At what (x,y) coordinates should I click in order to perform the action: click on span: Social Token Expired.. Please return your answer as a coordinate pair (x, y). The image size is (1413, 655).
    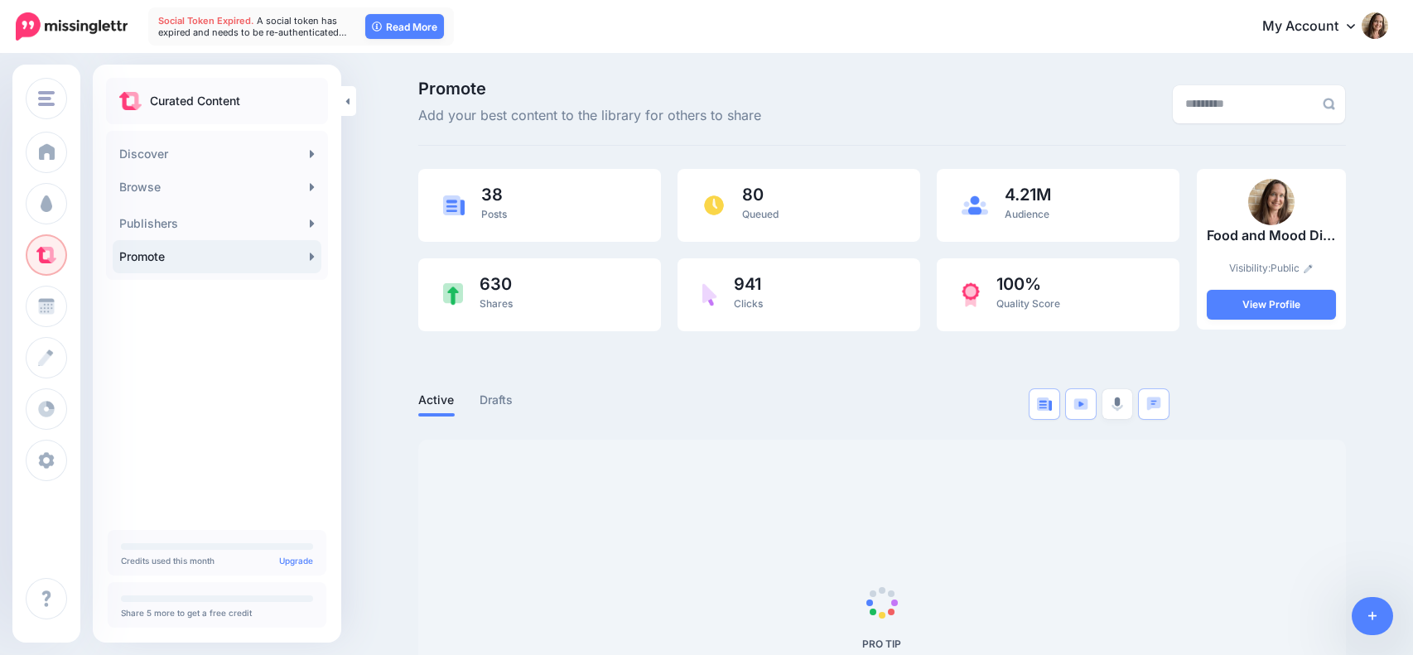
    Looking at the image, I should click on (206, 21).